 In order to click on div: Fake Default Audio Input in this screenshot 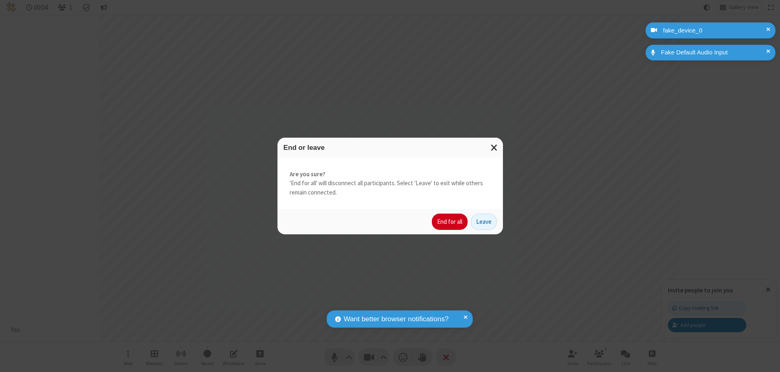, I will do `click(714, 52)`.